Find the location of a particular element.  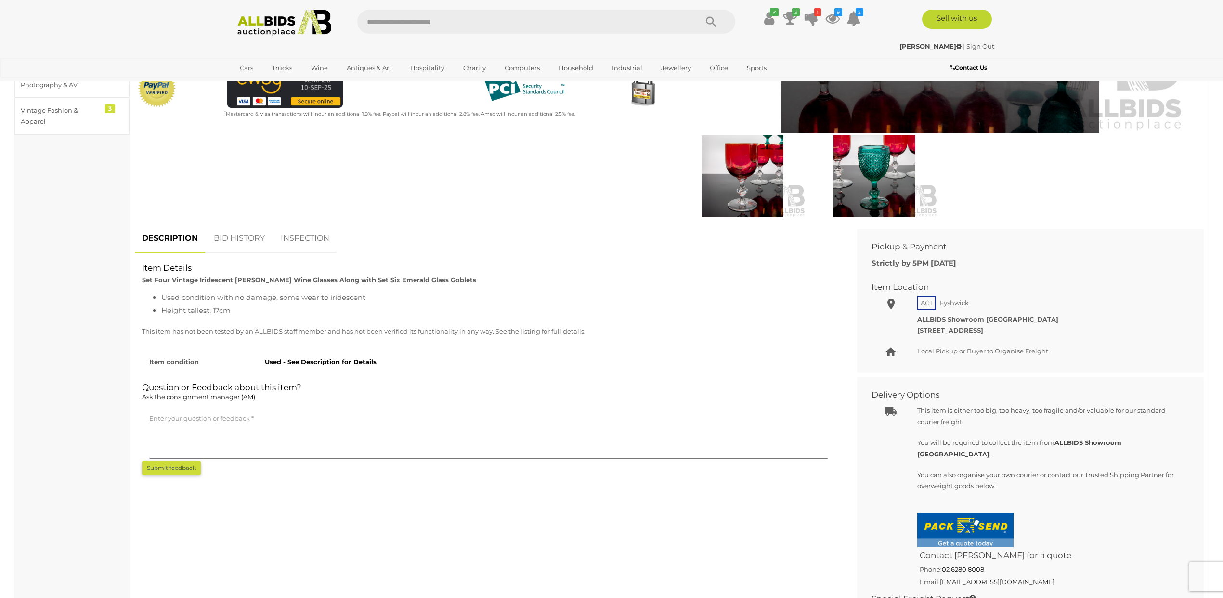

a: Vintage Fashion & Apparel 3 is located at coordinates (72, 116).